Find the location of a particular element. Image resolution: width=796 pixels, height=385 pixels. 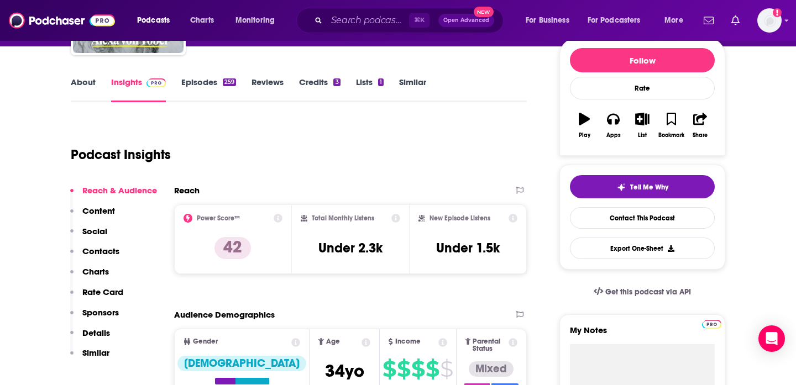

div: 3 is located at coordinates (336, 82).